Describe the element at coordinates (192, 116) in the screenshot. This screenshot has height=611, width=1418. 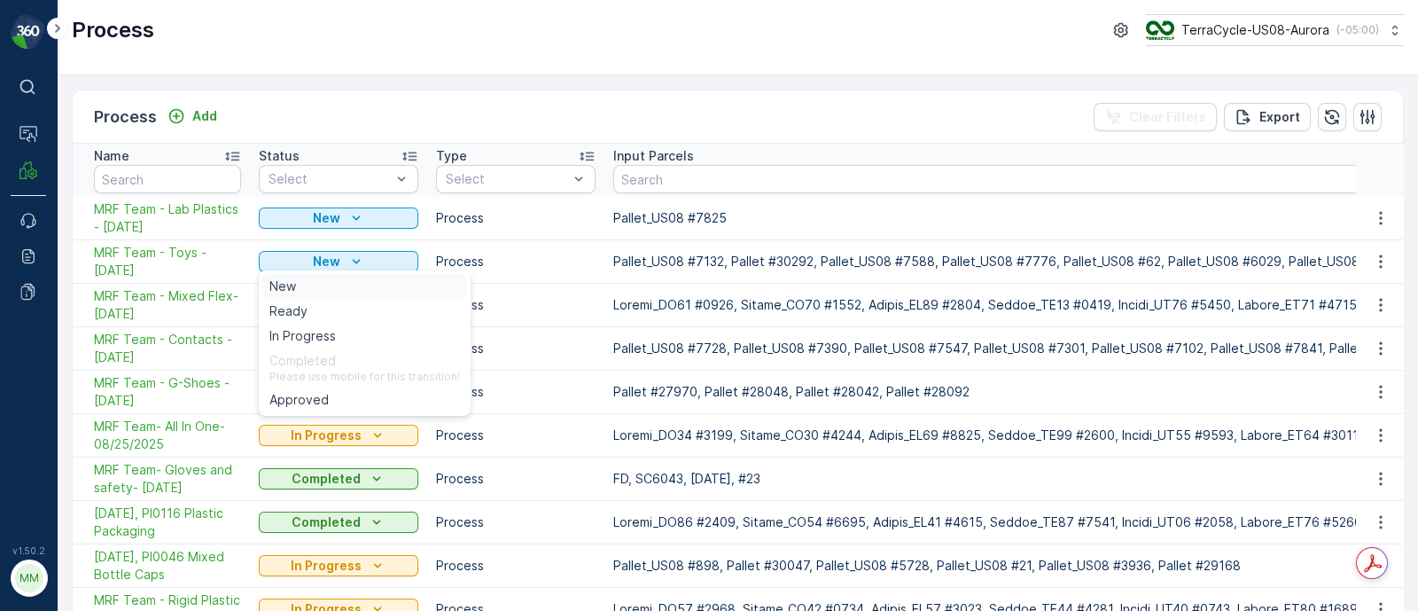
I see `button: Add` at that location.